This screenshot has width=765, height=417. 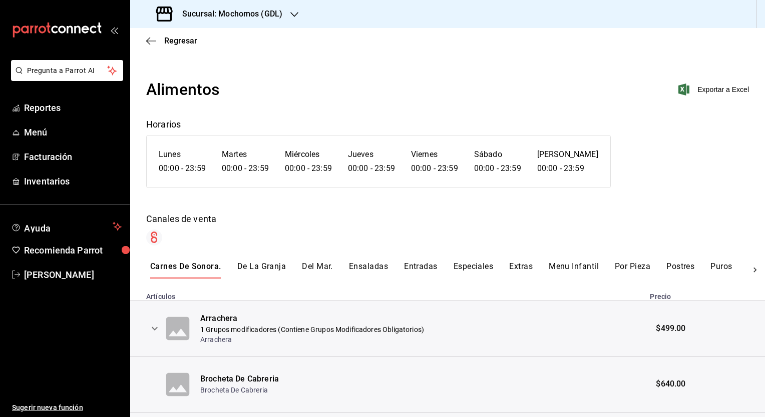 I want to click on span: Pregunta a Parrot AI, so click(x=67, y=71).